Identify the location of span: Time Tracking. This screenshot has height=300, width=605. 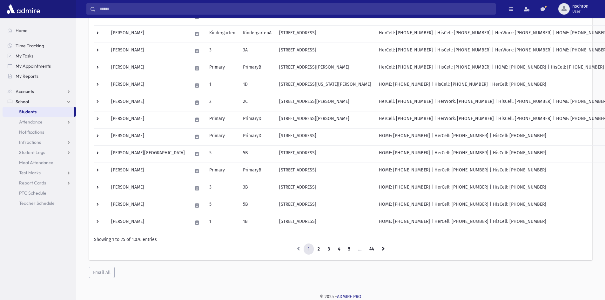
(30, 46).